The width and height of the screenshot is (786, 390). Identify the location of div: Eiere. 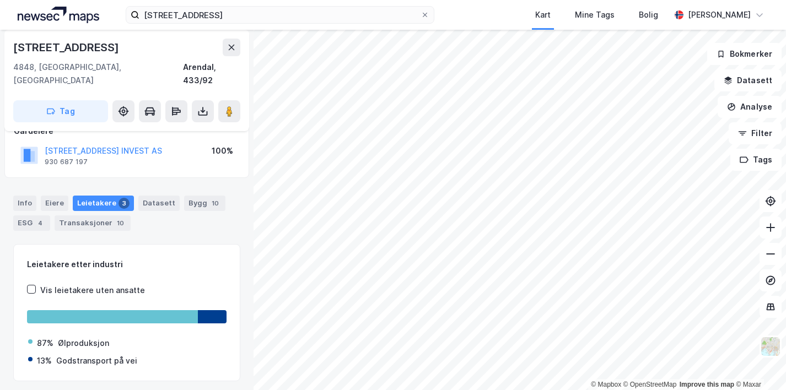
(55, 203).